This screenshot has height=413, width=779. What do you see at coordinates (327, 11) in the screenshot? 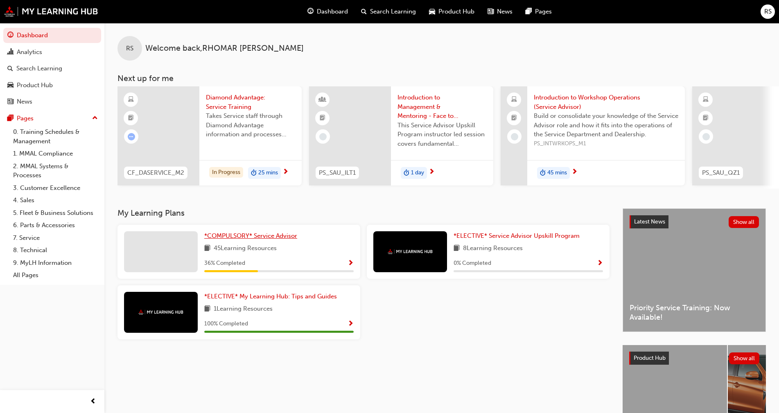
I see `a: guage-iconDashboard` at bounding box center [327, 11].